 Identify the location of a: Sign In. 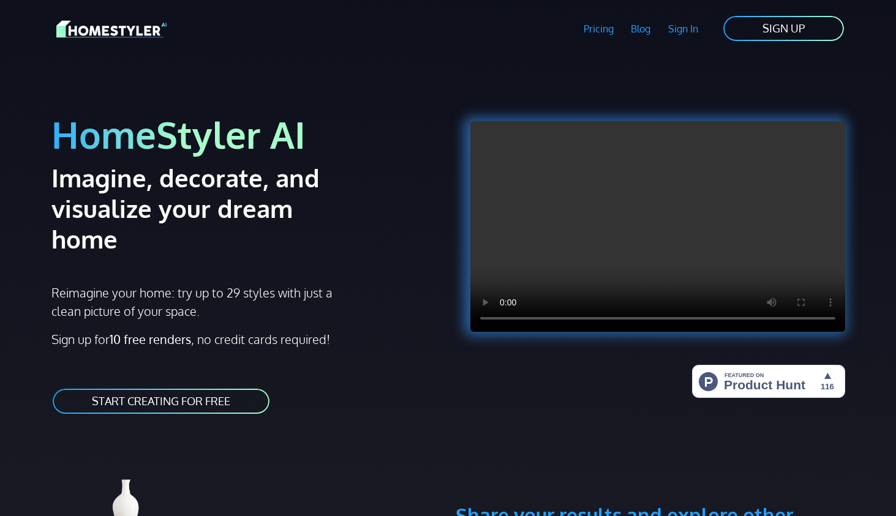
(683, 29).